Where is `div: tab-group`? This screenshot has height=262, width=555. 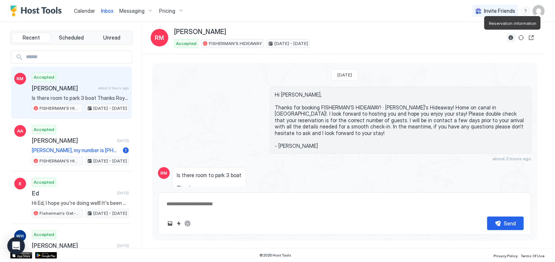 div: tab-group is located at coordinates (71, 38).